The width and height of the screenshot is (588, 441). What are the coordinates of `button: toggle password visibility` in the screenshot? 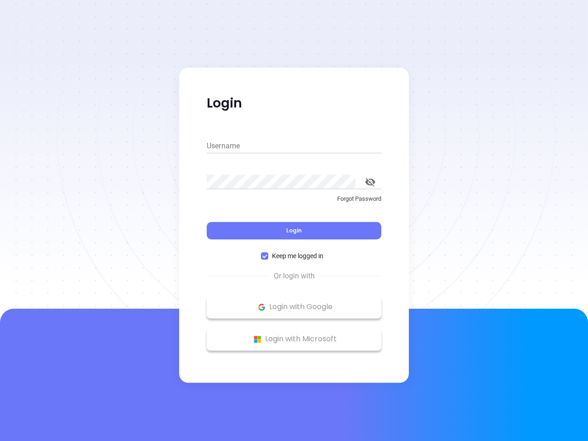 It's located at (370, 182).